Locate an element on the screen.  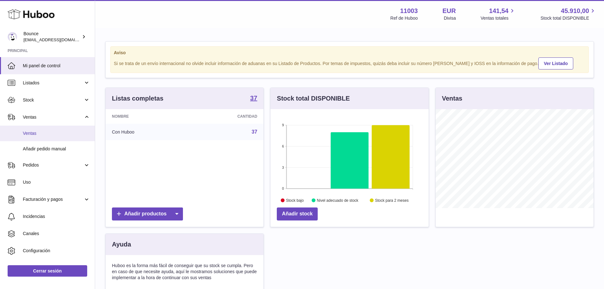
a: Ver Listado is located at coordinates (555, 63).